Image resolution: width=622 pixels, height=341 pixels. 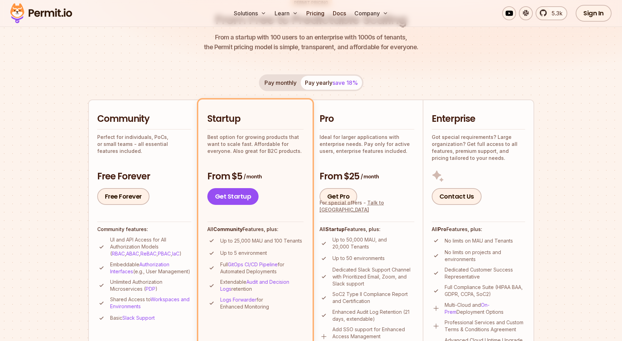 What do you see at coordinates (551, 13) in the screenshot?
I see `a: 5.3k` at bounding box center [551, 13].